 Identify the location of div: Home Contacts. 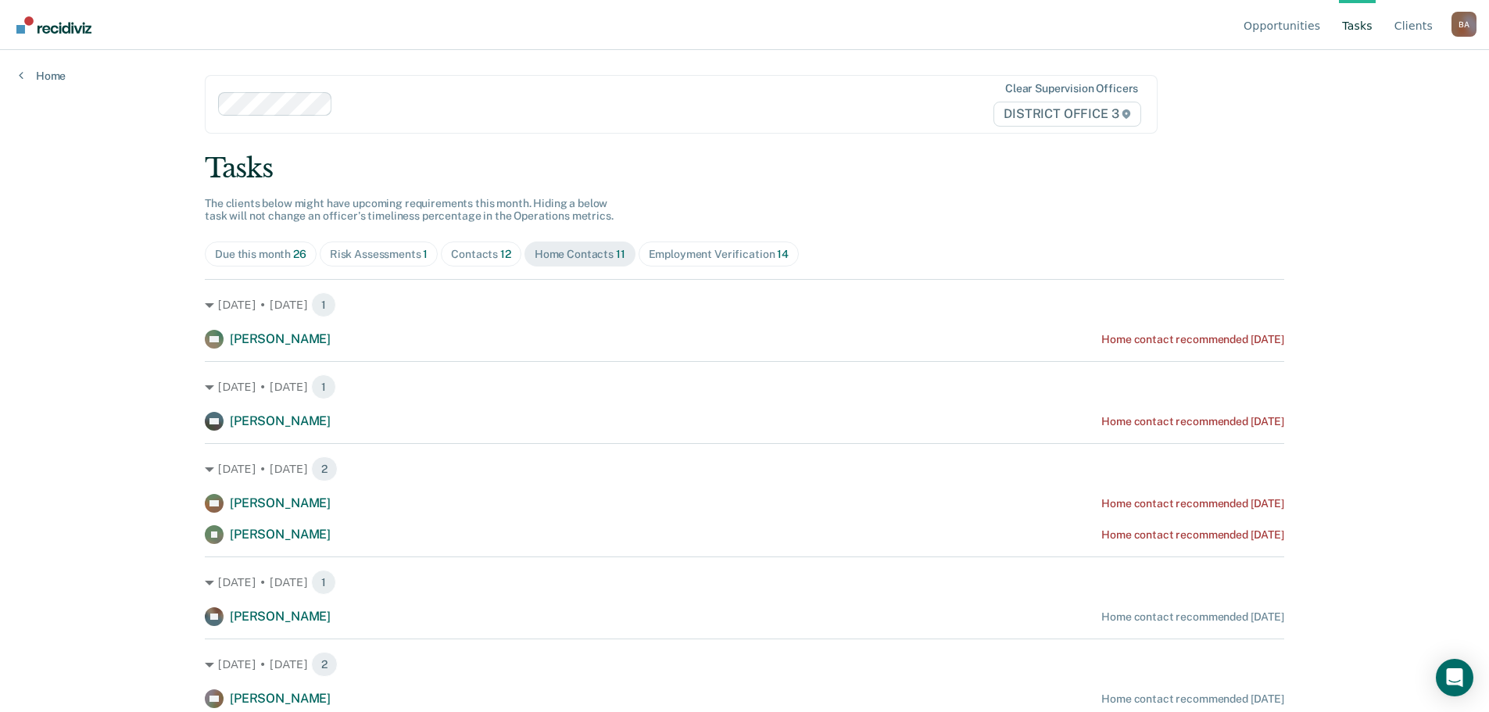
(580, 254).